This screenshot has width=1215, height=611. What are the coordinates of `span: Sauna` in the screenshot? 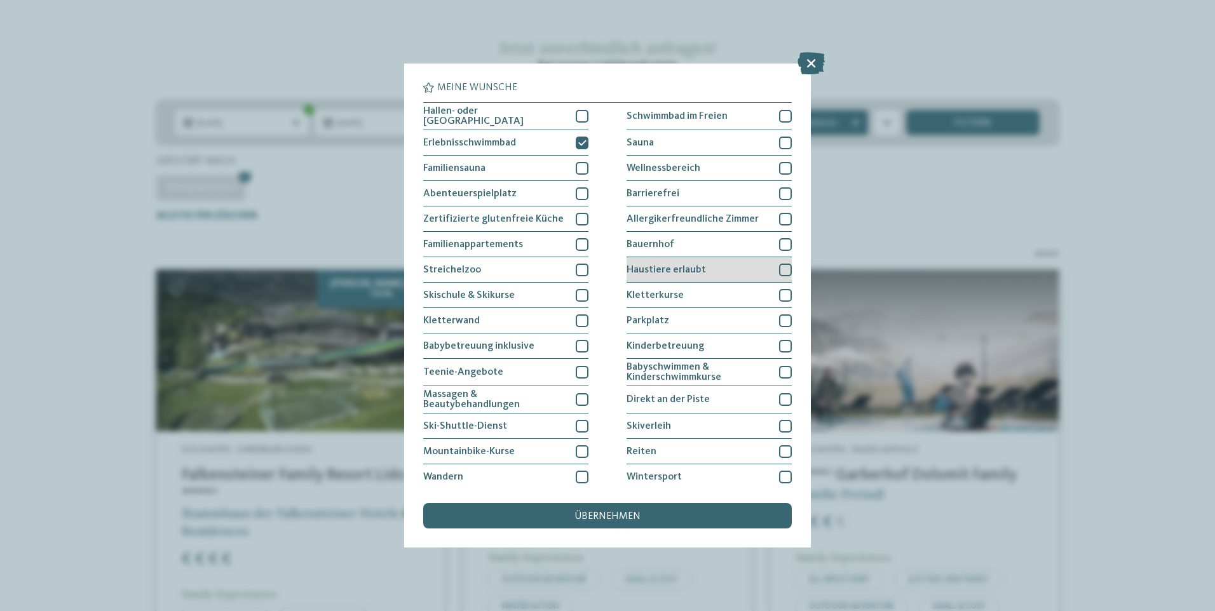 It's located at (640, 143).